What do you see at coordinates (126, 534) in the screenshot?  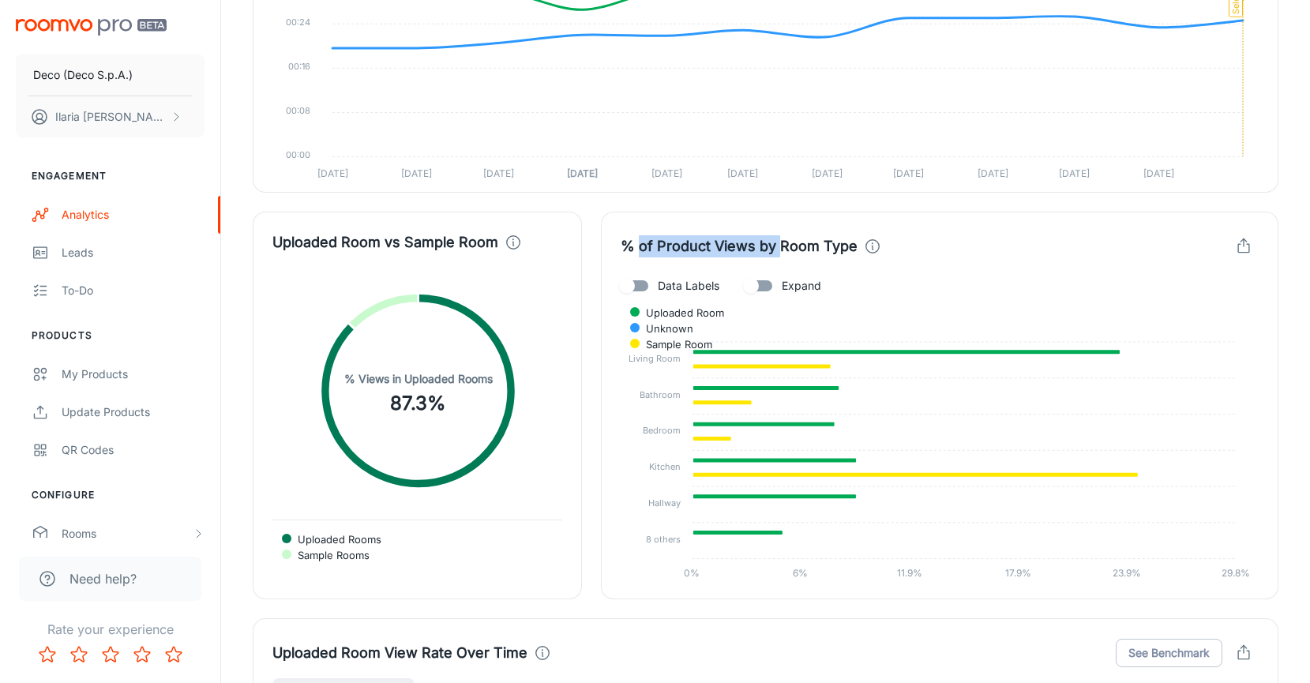 I see `div: Rooms` at bounding box center [126, 534].